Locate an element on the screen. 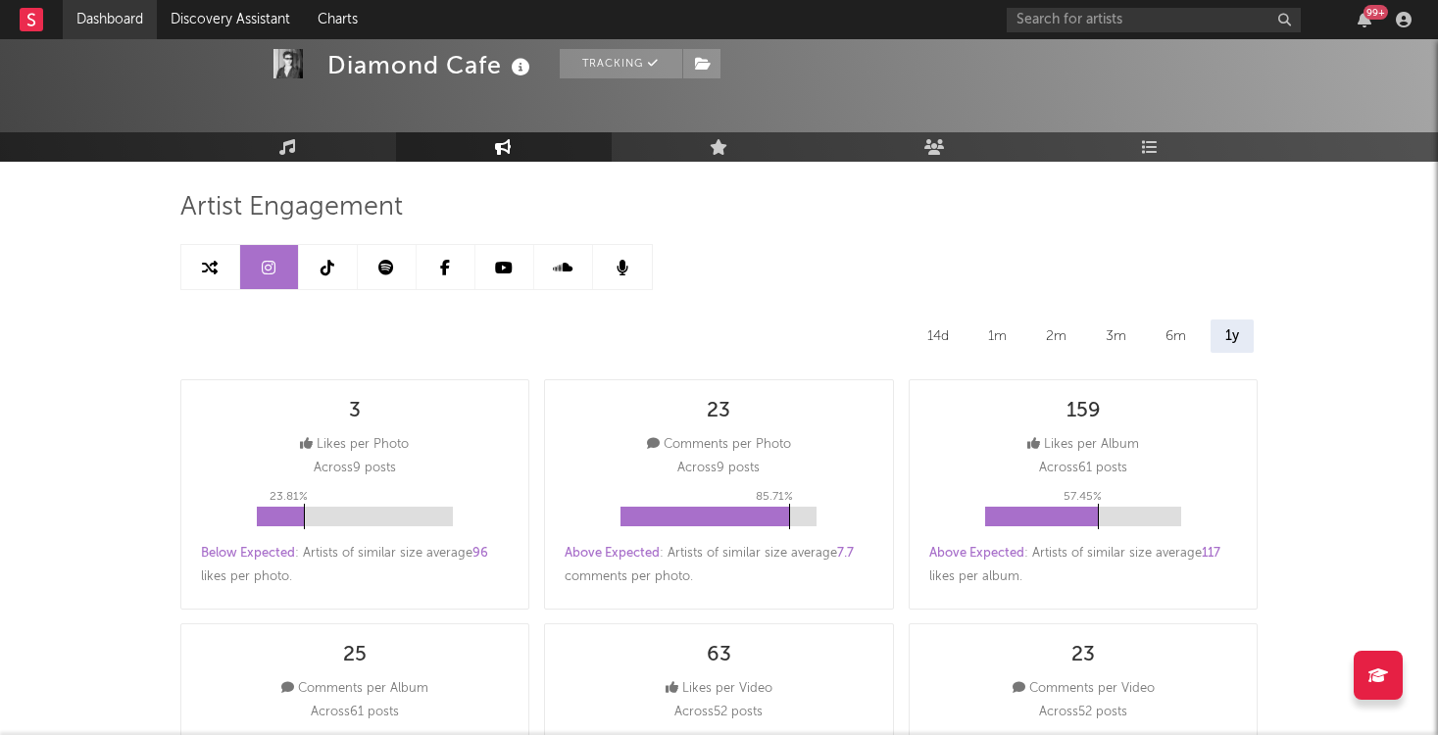  div: : Artists of similar size average likes per photo . is located at coordinates (355, 566).